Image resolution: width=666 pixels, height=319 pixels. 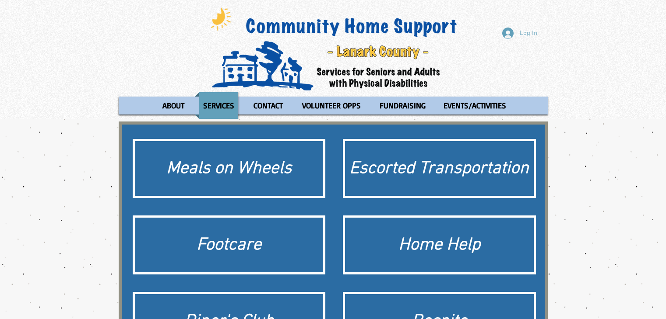 What do you see at coordinates (331, 105) in the screenshot?
I see `p: VOLUNTEER OPPS` at bounding box center [331, 105].